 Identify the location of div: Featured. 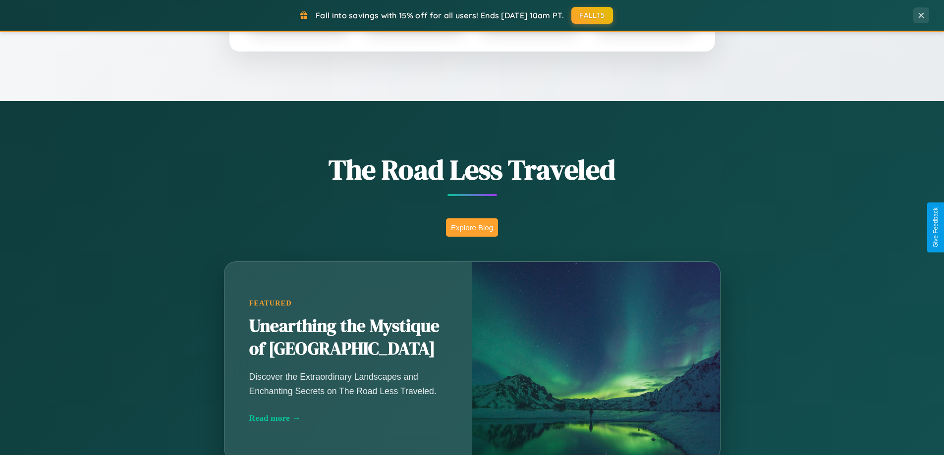
(348, 303).